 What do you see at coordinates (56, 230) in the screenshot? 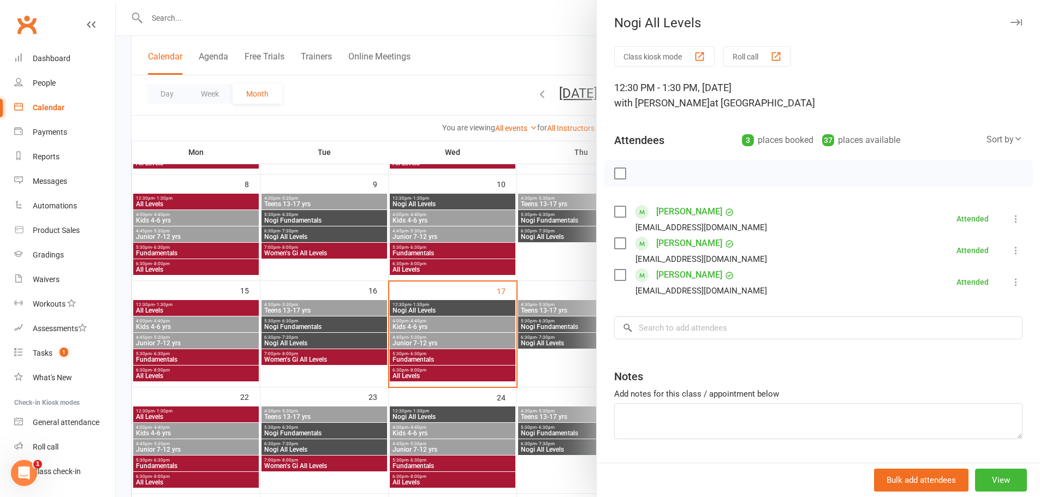
I see `div: Product Sales` at bounding box center [56, 230].